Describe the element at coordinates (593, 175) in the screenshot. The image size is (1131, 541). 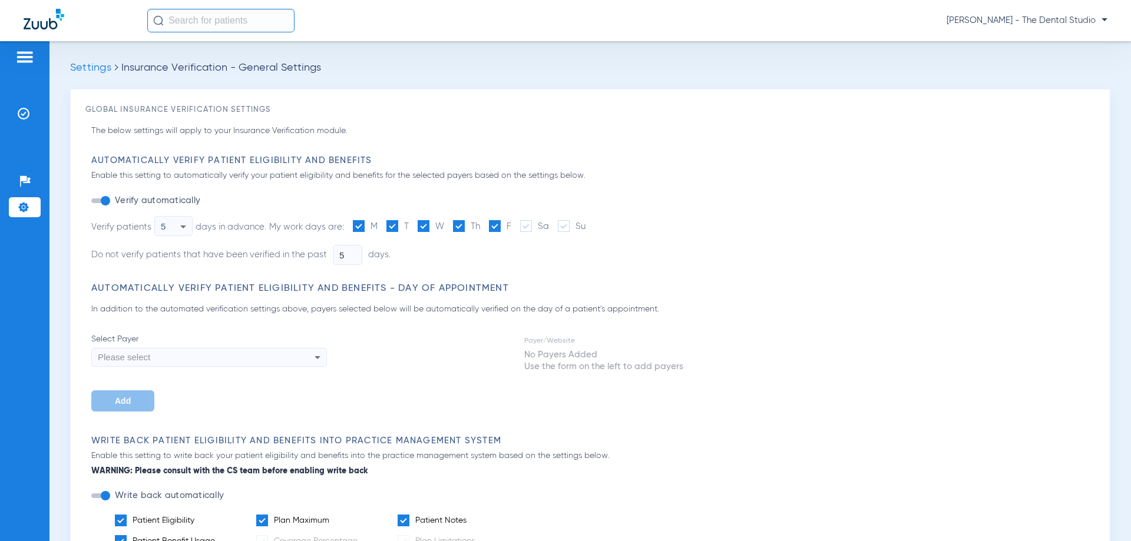
I see `p: Enable this setting to automatically verify your patient eligibility and benefits for the selecte...` at that location.